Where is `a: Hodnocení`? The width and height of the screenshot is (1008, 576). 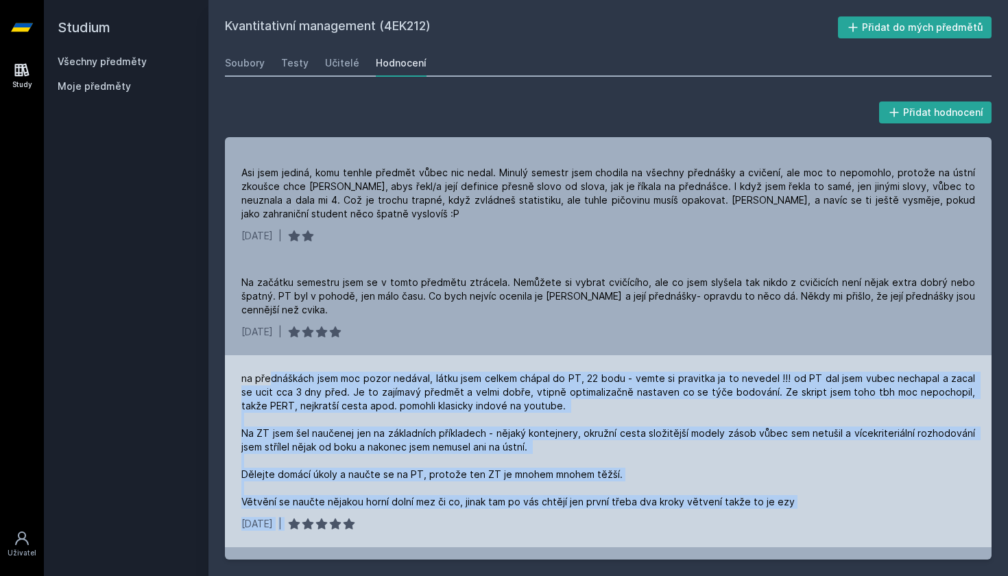 a: Hodnocení is located at coordinates (401, 63).